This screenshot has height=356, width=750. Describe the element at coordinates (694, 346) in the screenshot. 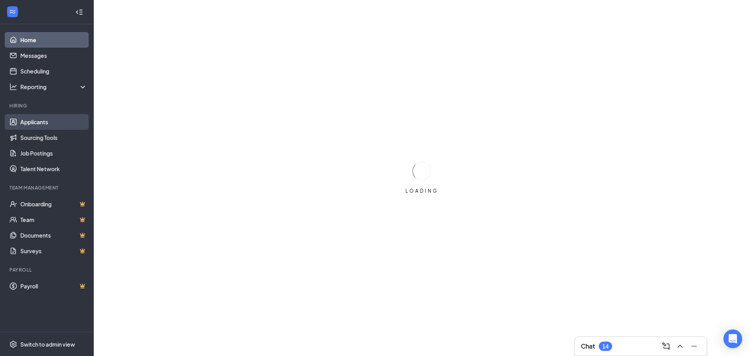

I see `button: Minimize` at that location.